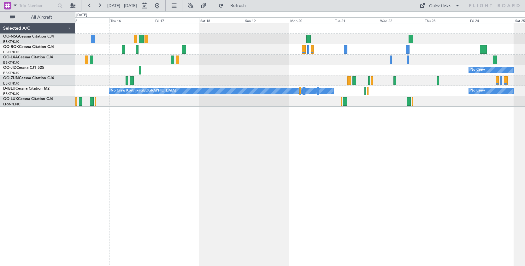 This screenshot has width=525, height=266. I want to click on a: D-IBLUCessna Citation M2, so click(26, 89).